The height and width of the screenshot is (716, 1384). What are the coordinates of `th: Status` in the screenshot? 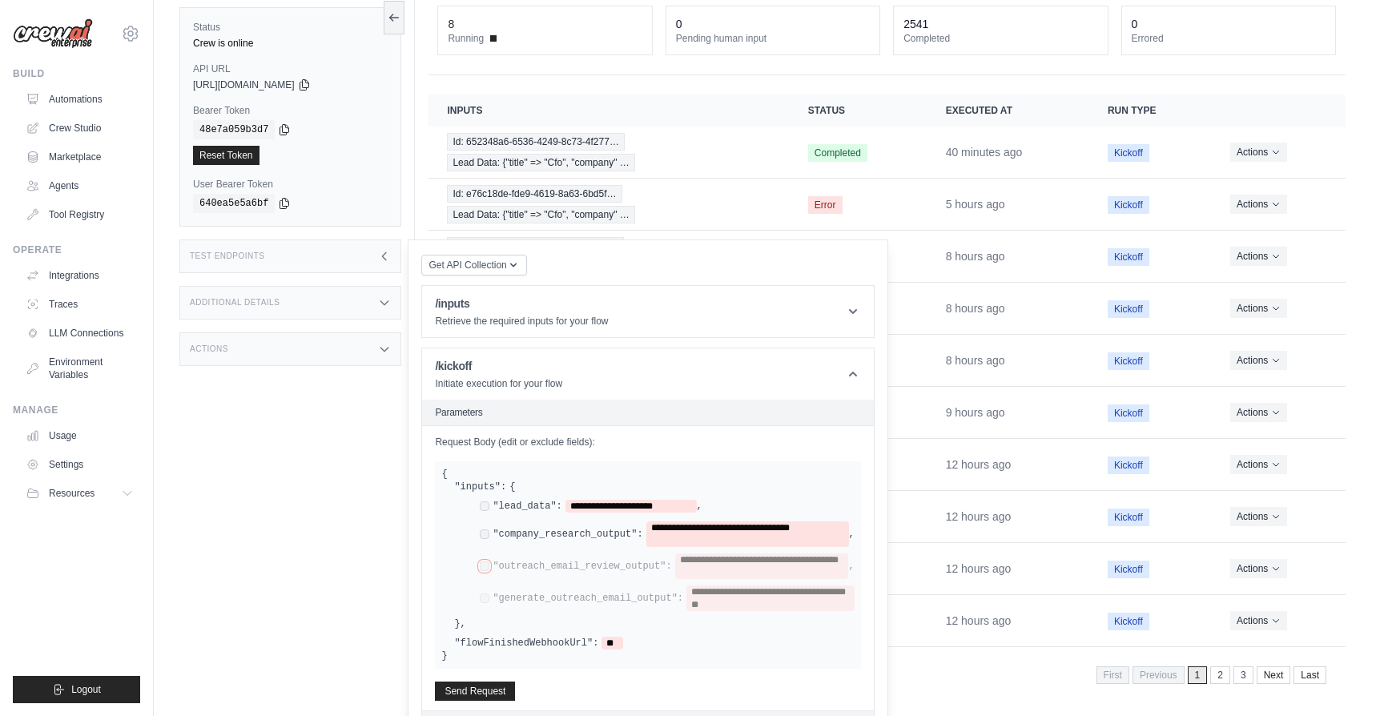 It's located at (858, 110).